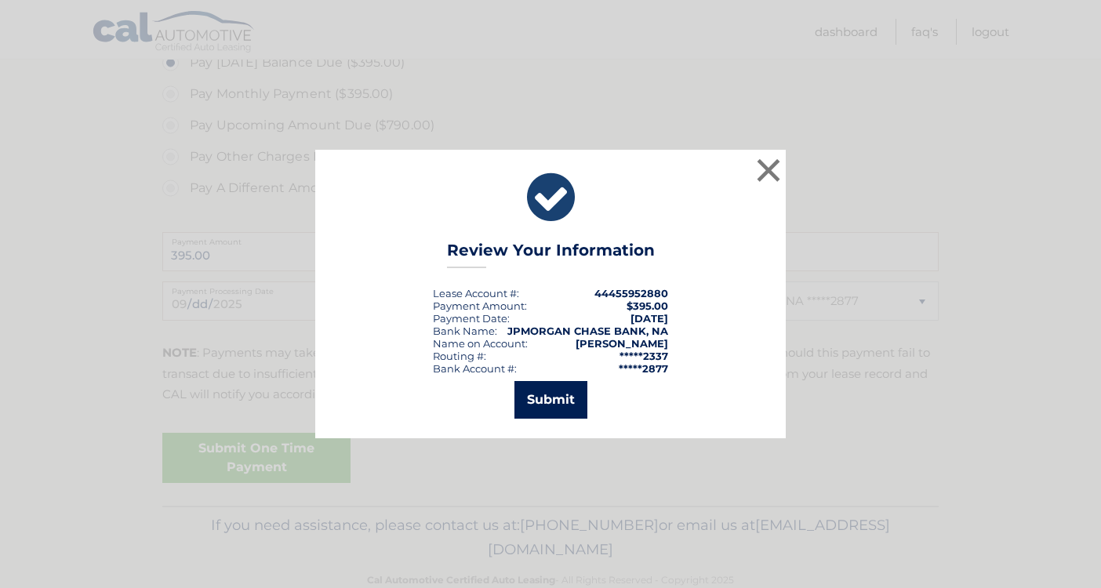 The image size is (1101, 588). Describe the element at coordinates (647, 306) in the screenshot. I see `span: $395.00` at that location.